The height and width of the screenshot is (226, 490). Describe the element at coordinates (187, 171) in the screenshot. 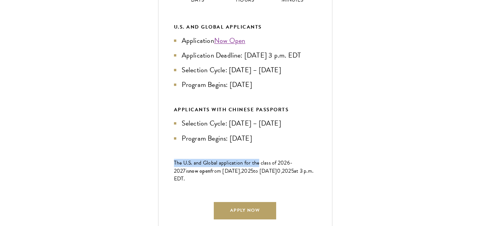

I see `span: is` at that location.